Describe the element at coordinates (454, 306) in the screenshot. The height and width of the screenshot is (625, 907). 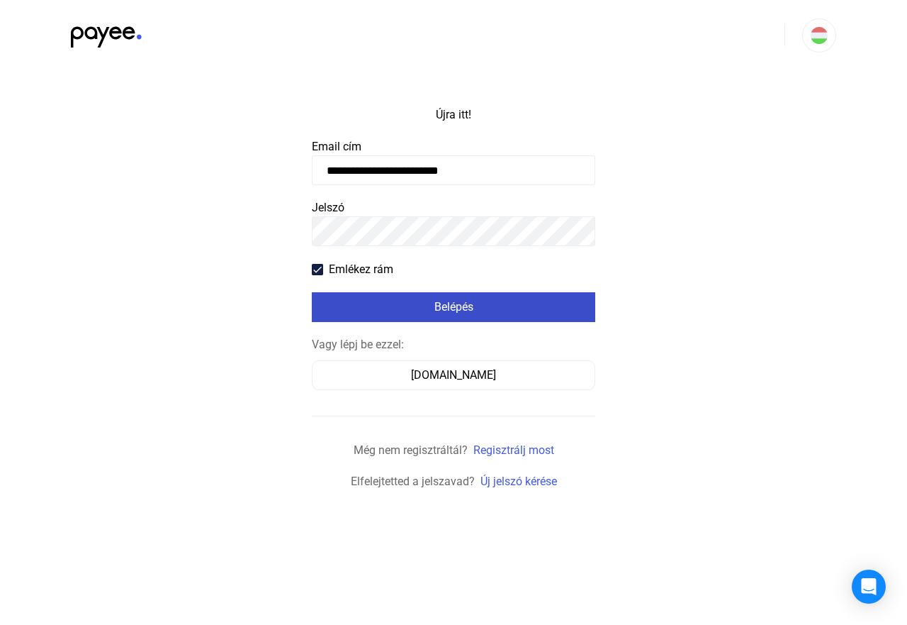
I see `font: Belépés` at that location.